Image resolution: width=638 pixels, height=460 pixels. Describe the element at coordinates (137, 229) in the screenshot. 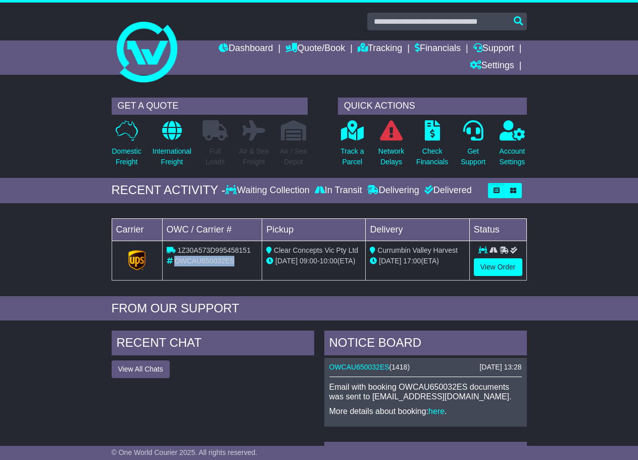

I see `td: Carrier` at that location.